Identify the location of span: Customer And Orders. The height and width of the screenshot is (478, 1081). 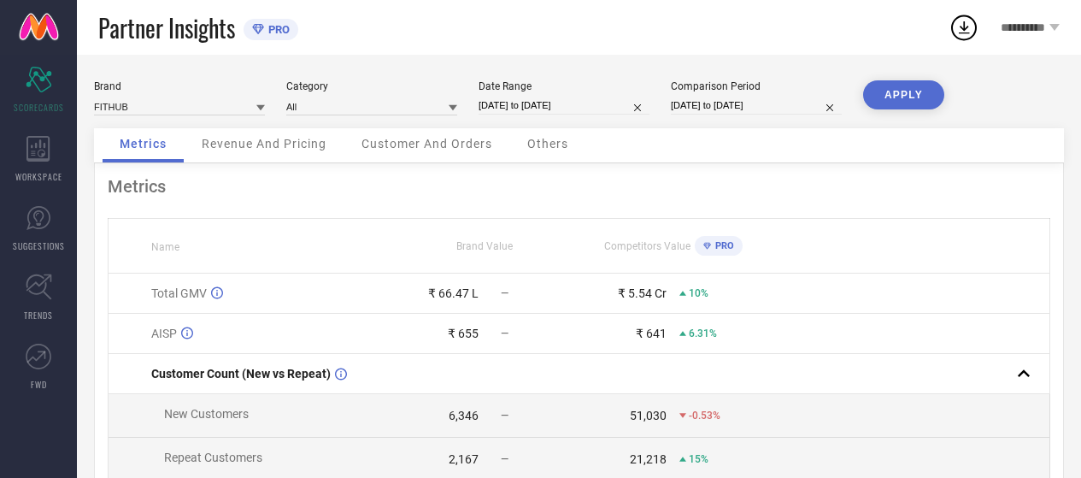
(427, 144).